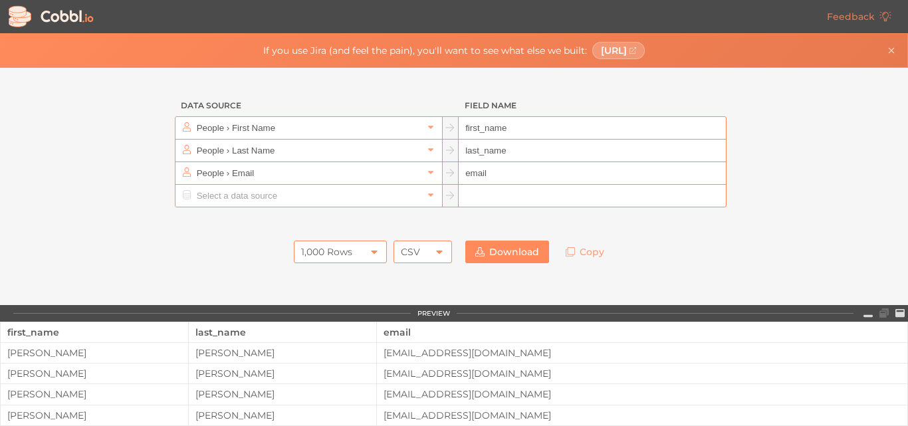  I want to click on div: last_name, so click(283, 332).